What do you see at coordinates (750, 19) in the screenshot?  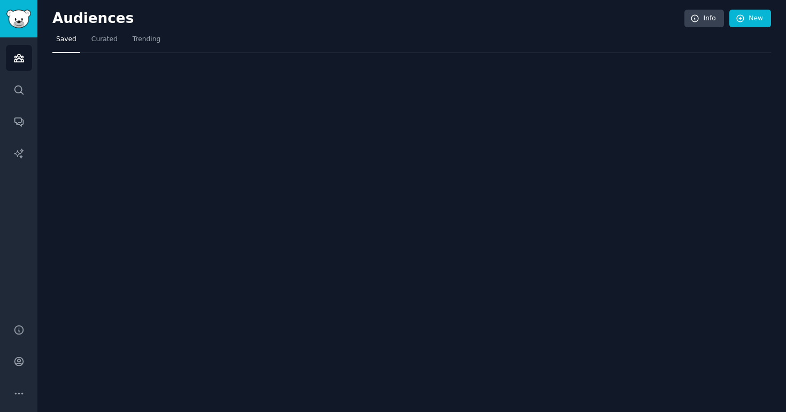 I see `a: New` at bounding box center [750, 19].